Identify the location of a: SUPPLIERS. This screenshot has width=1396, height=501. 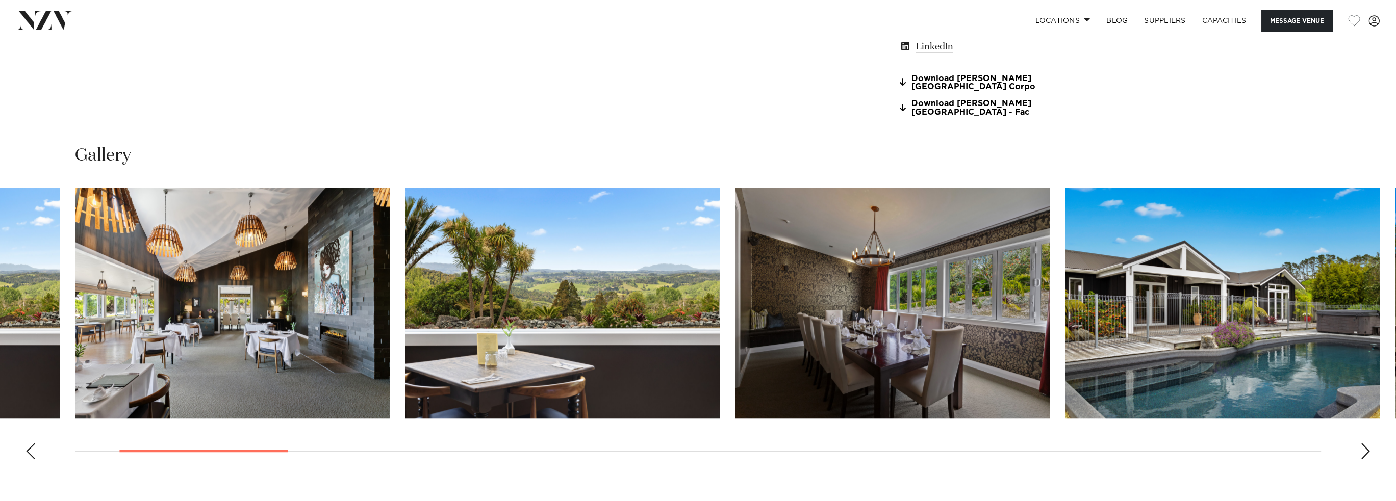
(1165, 20).